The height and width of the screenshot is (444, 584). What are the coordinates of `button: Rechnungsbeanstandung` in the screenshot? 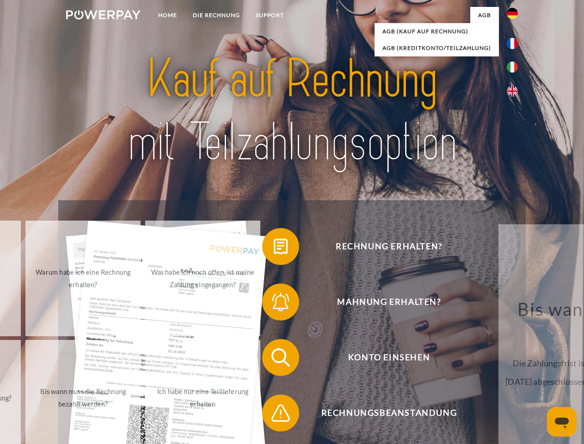 It's located at (383, 413).